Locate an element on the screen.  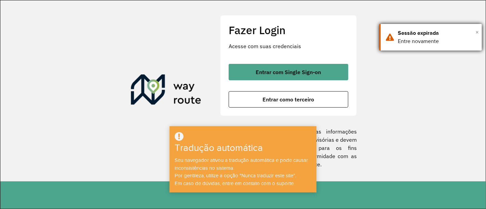
font: Sessão expirada is located at coordinates (419, 33).